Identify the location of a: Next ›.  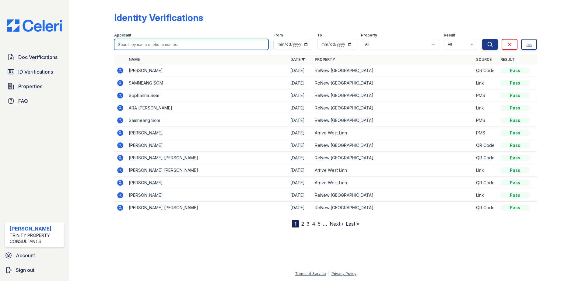
(336, 224).